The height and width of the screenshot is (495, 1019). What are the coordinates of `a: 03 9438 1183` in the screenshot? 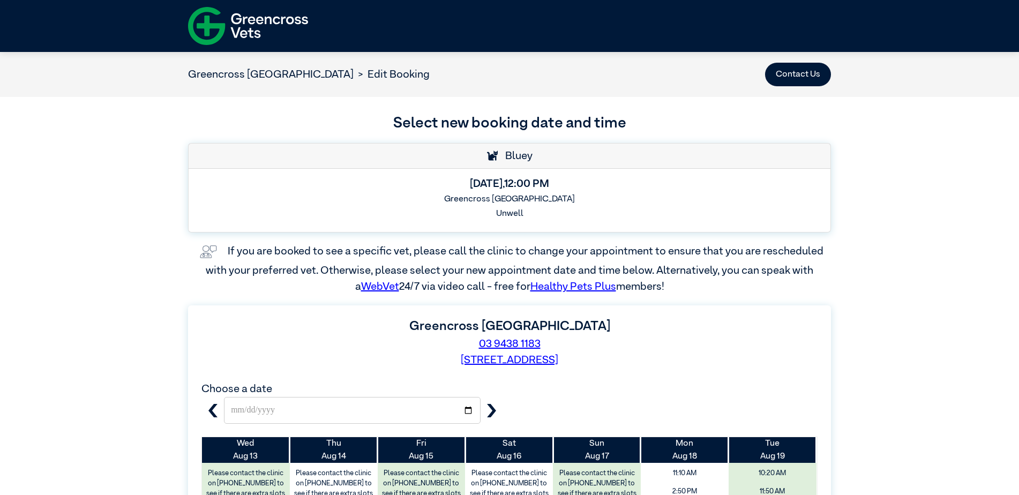 It's located at (509, 344).